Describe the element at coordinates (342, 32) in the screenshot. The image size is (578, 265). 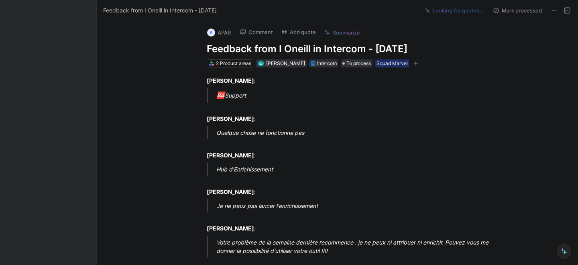
I see `button: Summarize` at that location.